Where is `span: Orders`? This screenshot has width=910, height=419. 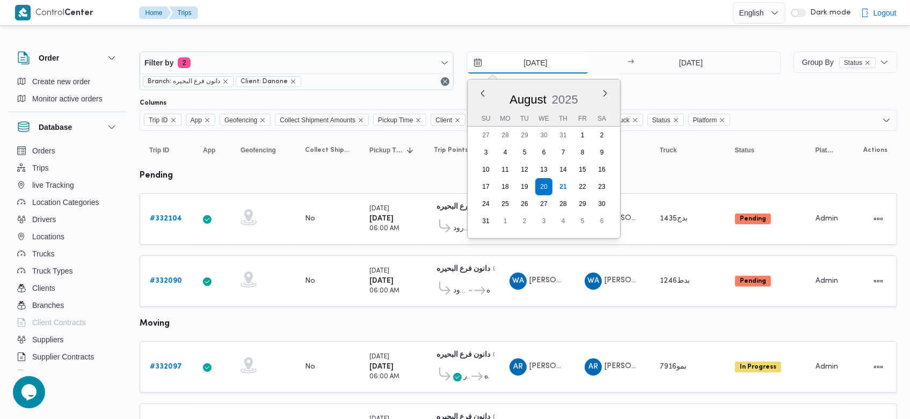 span: Orders is located at coordinates (44, 151).